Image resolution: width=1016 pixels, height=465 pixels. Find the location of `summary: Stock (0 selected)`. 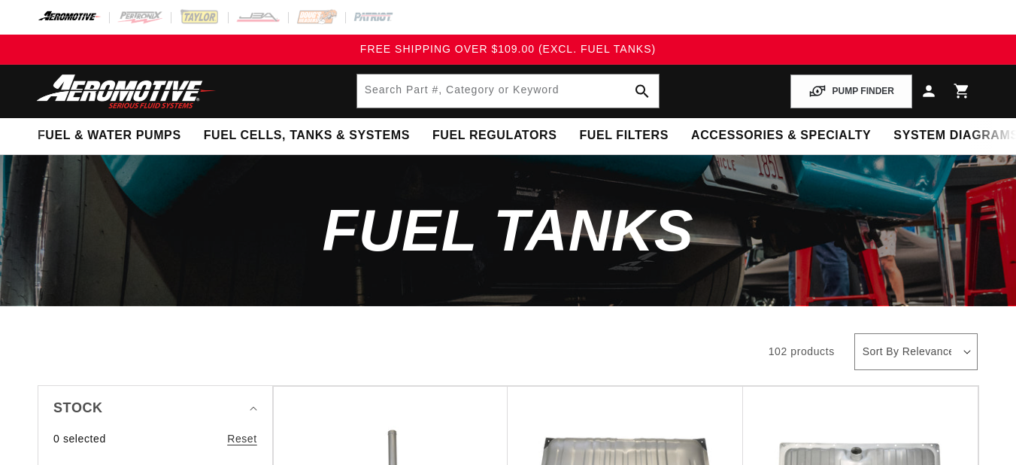

summary: Stock (0 selected) is located at coordinates (155, 408).